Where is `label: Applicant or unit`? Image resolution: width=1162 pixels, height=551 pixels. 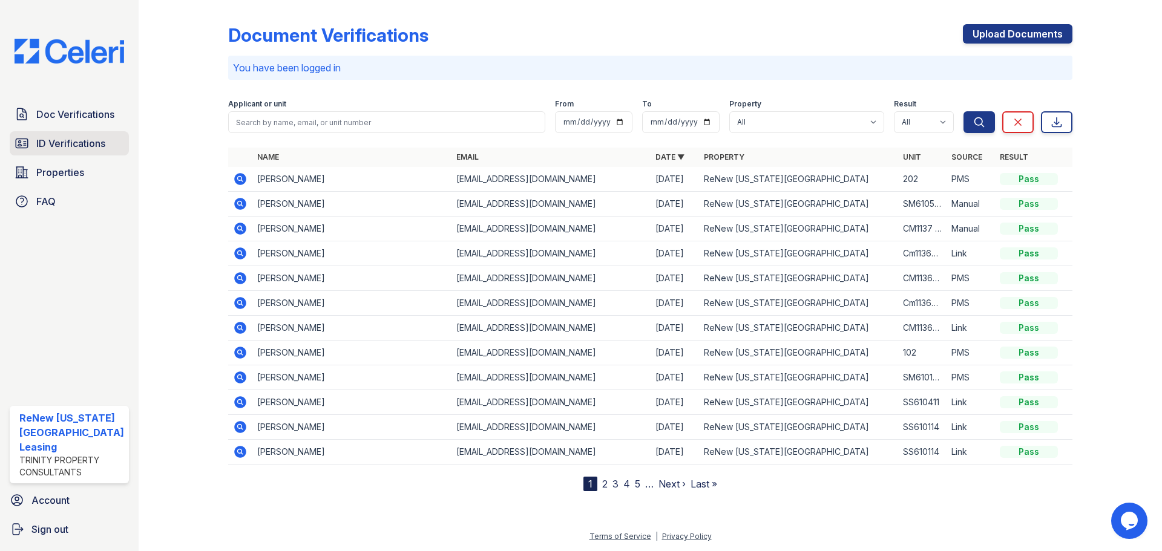
label: Applicant or unit is located at coordinates (257, 104).